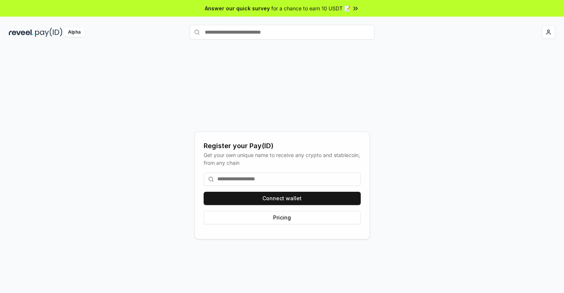 The image size is (564, 293). Describe the element at coordinates (282, 199) in the screenshot. I see `button: Connect wallet` at that location.